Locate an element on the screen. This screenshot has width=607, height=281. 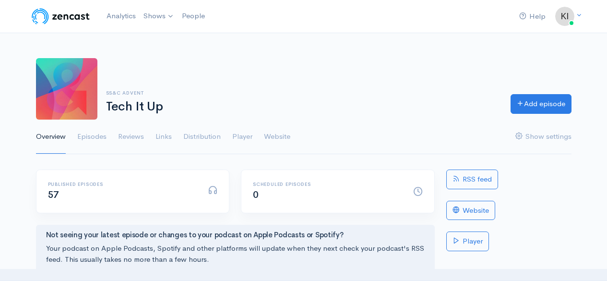
img: ZenCast Logo is located at coordinates (60, 16).